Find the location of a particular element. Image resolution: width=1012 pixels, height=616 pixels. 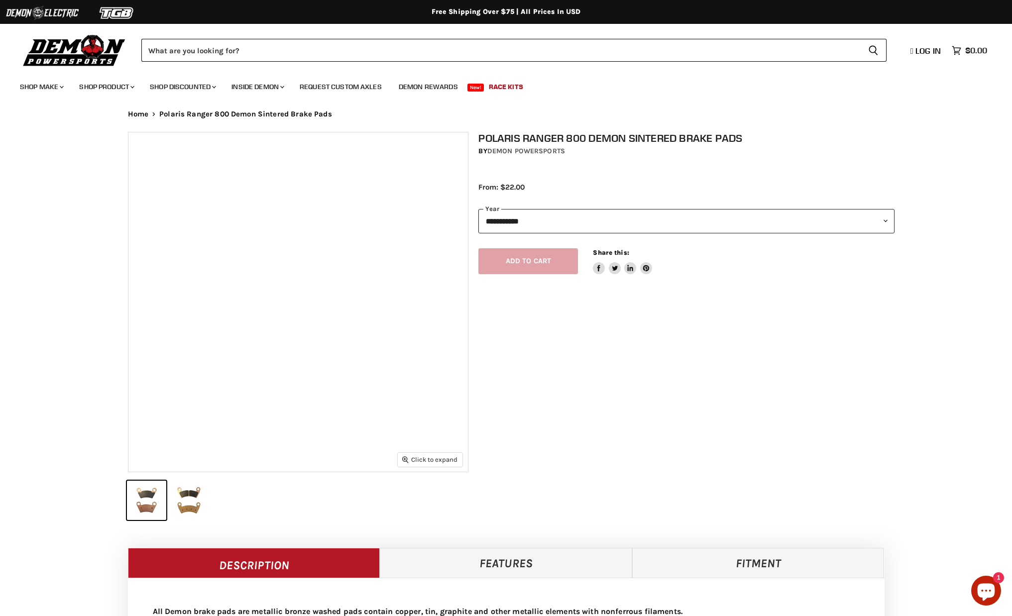

span: Share this: is located at coordinates (611, 252).